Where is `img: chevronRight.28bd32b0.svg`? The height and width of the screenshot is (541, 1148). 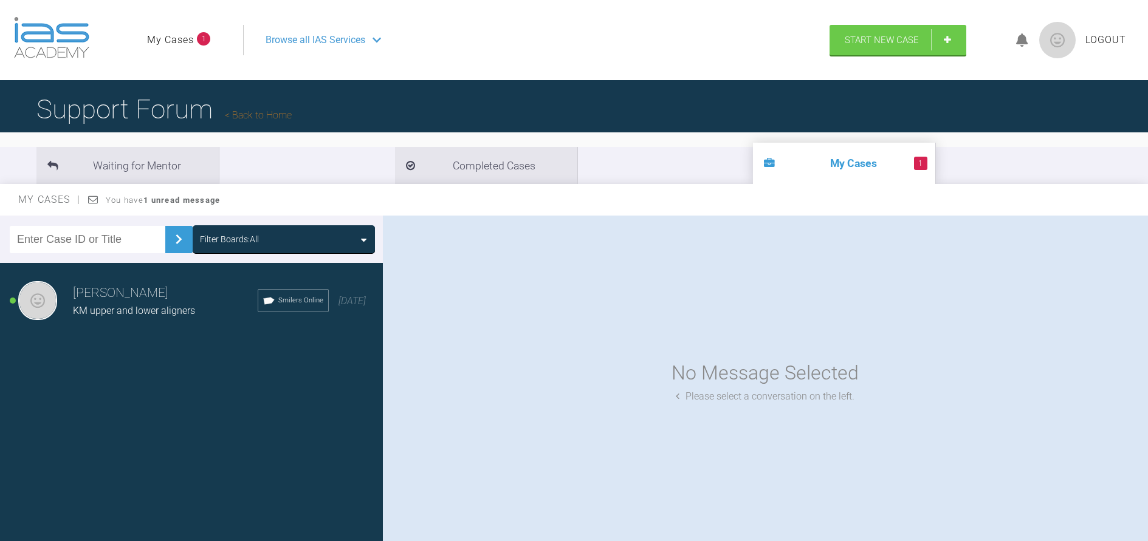
img: chevronRight.28bd32b0.svg is located at coordinates (179, 239).